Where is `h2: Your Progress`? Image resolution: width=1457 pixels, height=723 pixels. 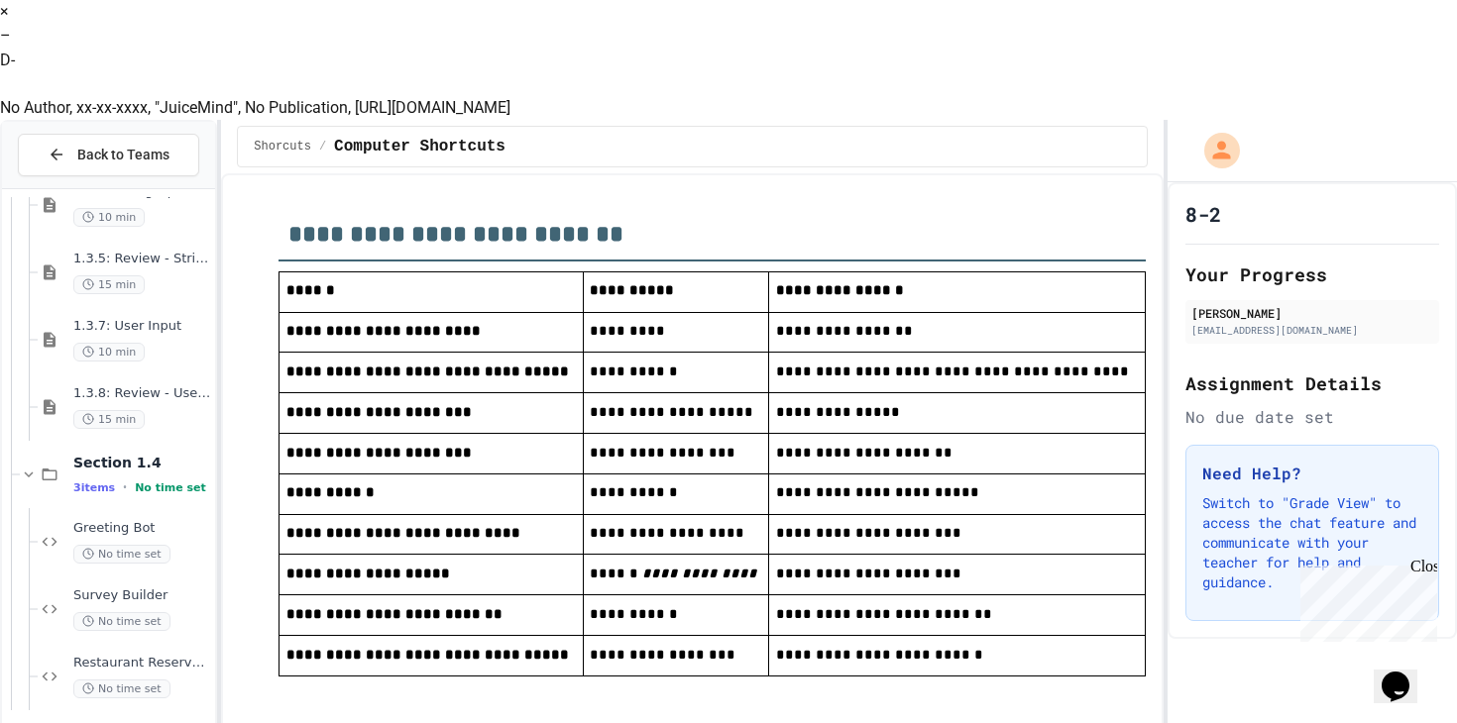 h2: Your Progress is located at coordinates (1312, 275).